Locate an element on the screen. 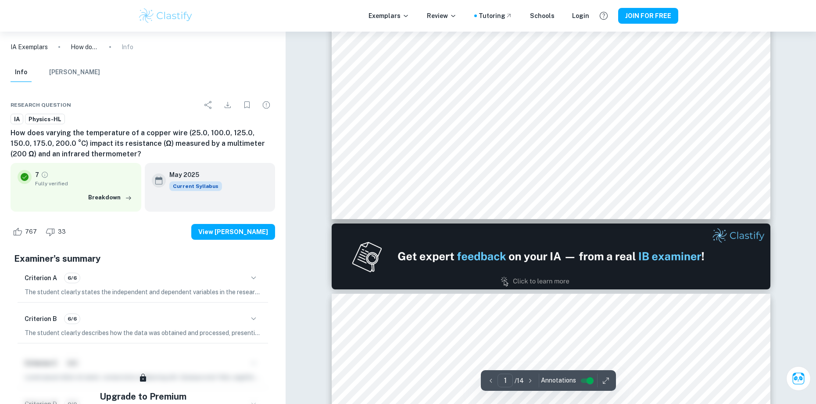 The height and width of the screenshot is (404, 816). span: Annotations is located at coordinates (558, 380).